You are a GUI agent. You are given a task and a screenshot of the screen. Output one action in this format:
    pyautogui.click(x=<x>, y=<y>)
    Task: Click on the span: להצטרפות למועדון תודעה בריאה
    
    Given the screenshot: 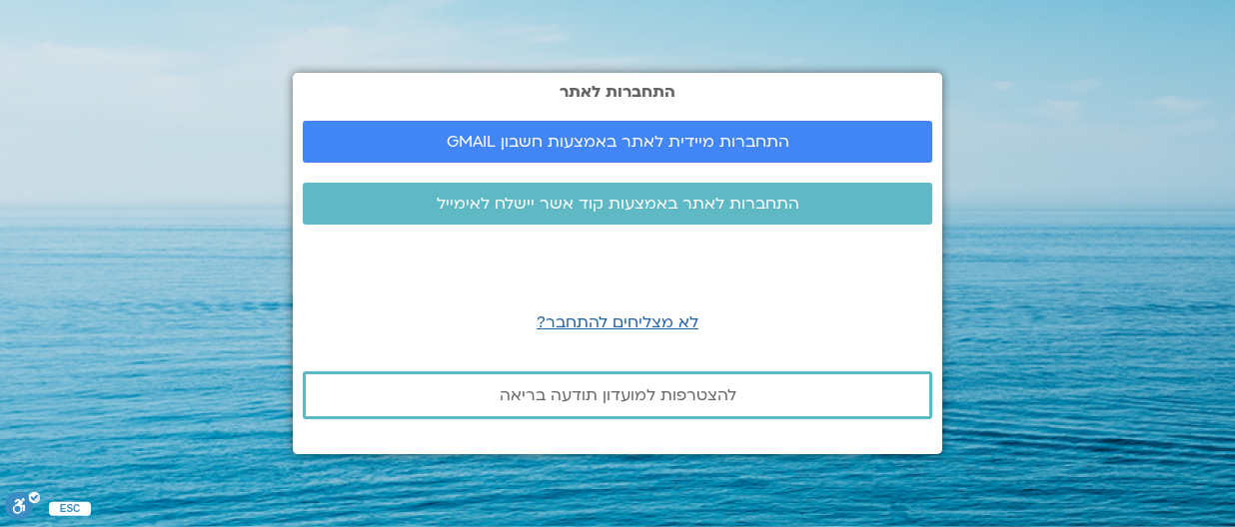 What is the action you would take?
    pyautogui.click(x=617, y=396)
    